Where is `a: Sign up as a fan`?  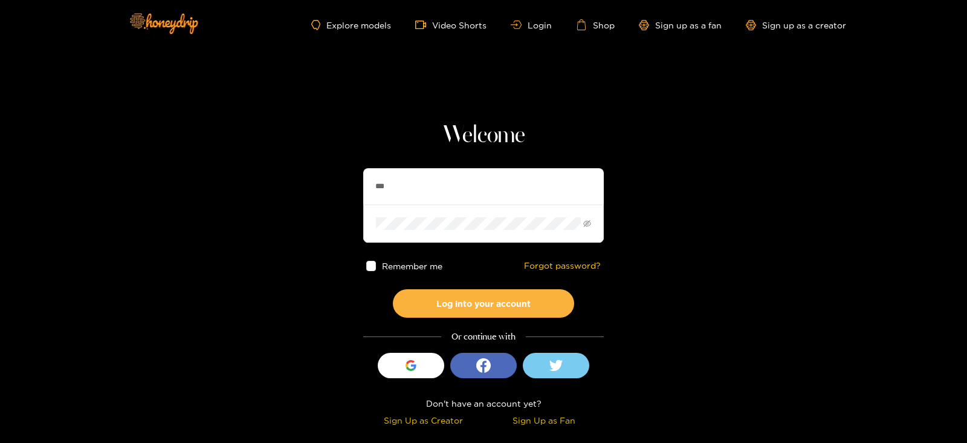
a: Sign up as a fan is located at coordinates (680, 25).